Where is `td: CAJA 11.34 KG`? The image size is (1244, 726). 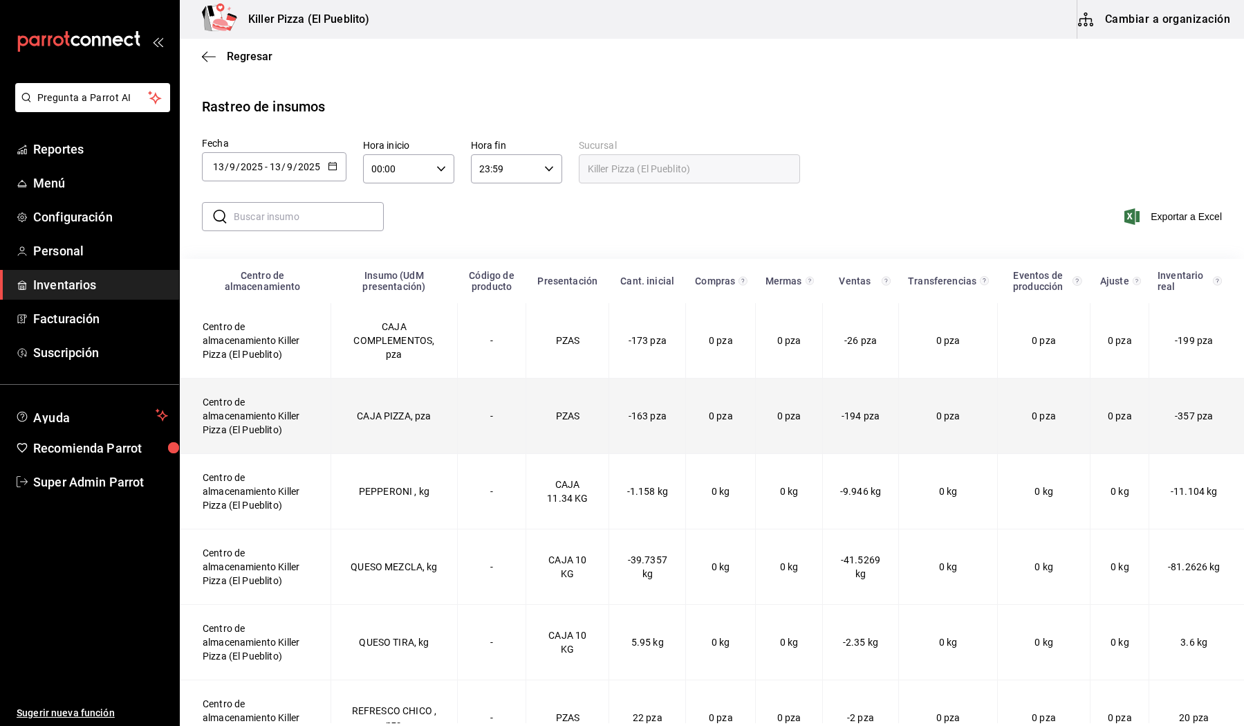 td: CAJA 11.34 KG is located at coordinates (568, 491).